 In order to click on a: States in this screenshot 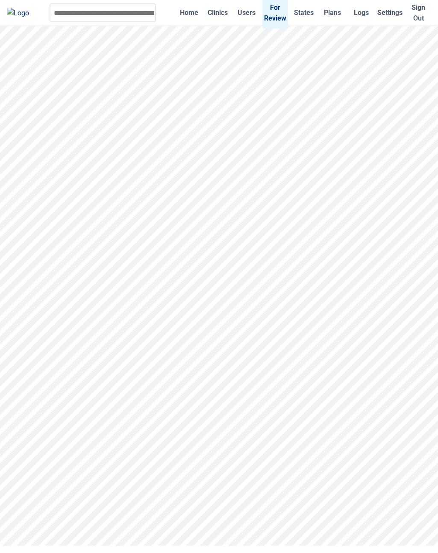, I will do `click(304, 12)`.